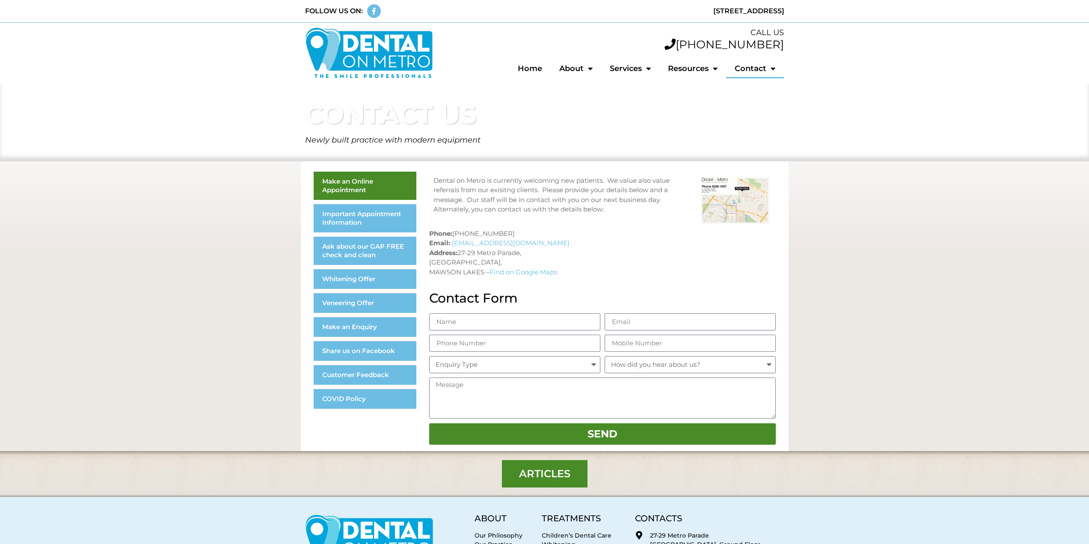 This screenshot has width=1089, height=544. I want to click on h1: CONTACT US, so click(545, 115).